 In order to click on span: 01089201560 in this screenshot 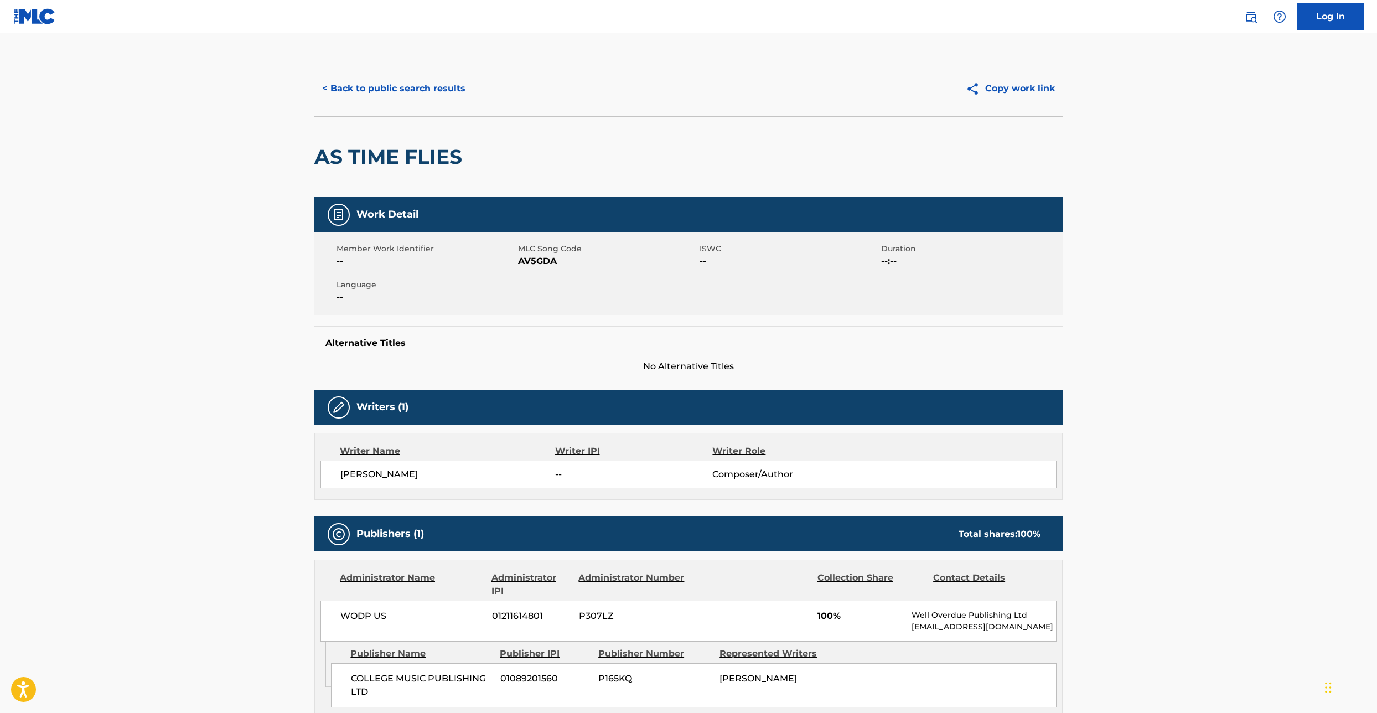, I will do `click(545, 679)`.